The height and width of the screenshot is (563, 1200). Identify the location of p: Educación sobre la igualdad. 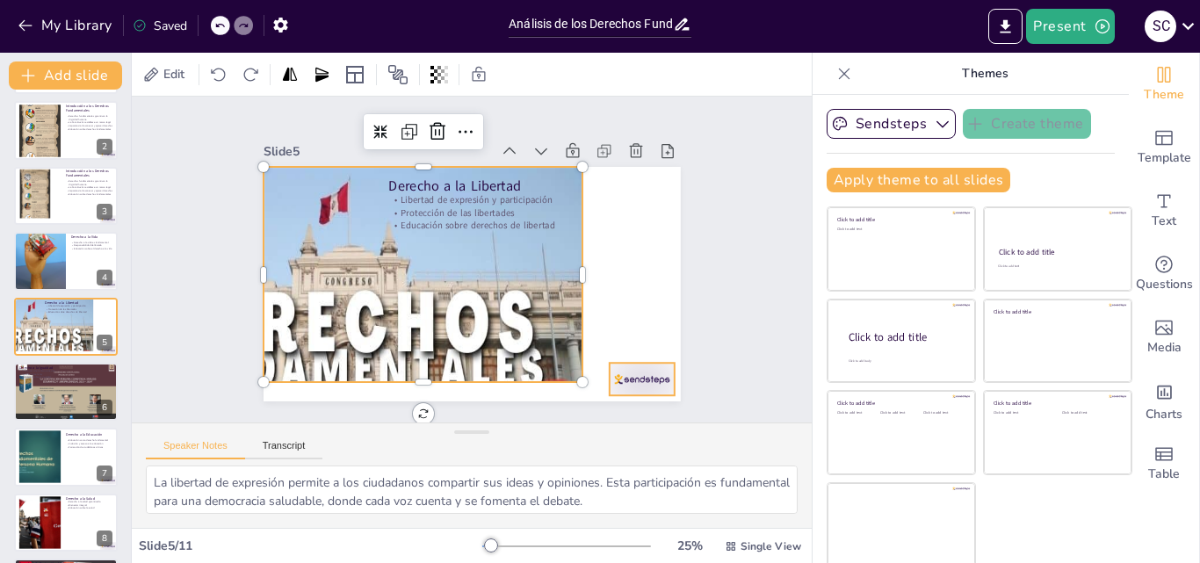
(66, 378).